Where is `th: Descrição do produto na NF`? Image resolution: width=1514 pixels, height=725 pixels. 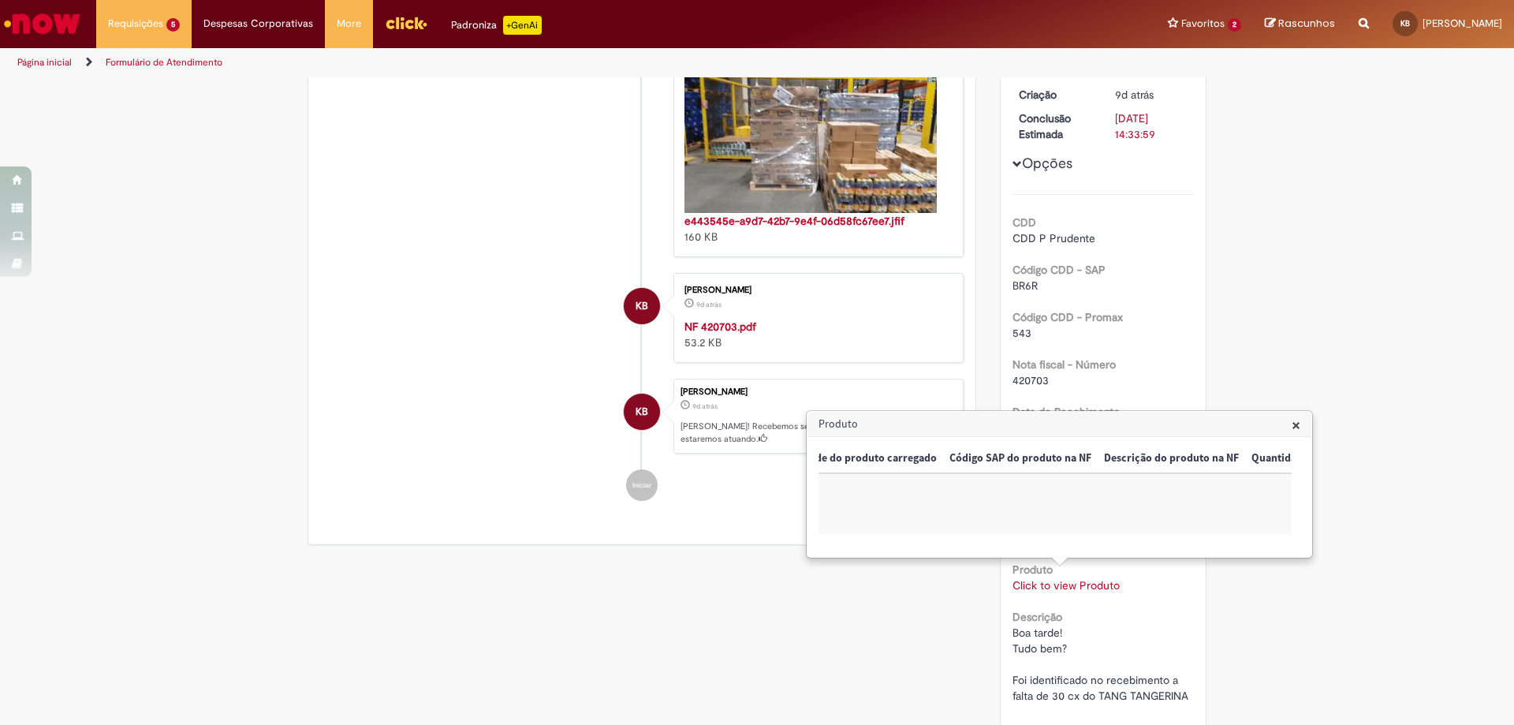
th: Descrição do produto na NF is located at coordinates (1171, 458).